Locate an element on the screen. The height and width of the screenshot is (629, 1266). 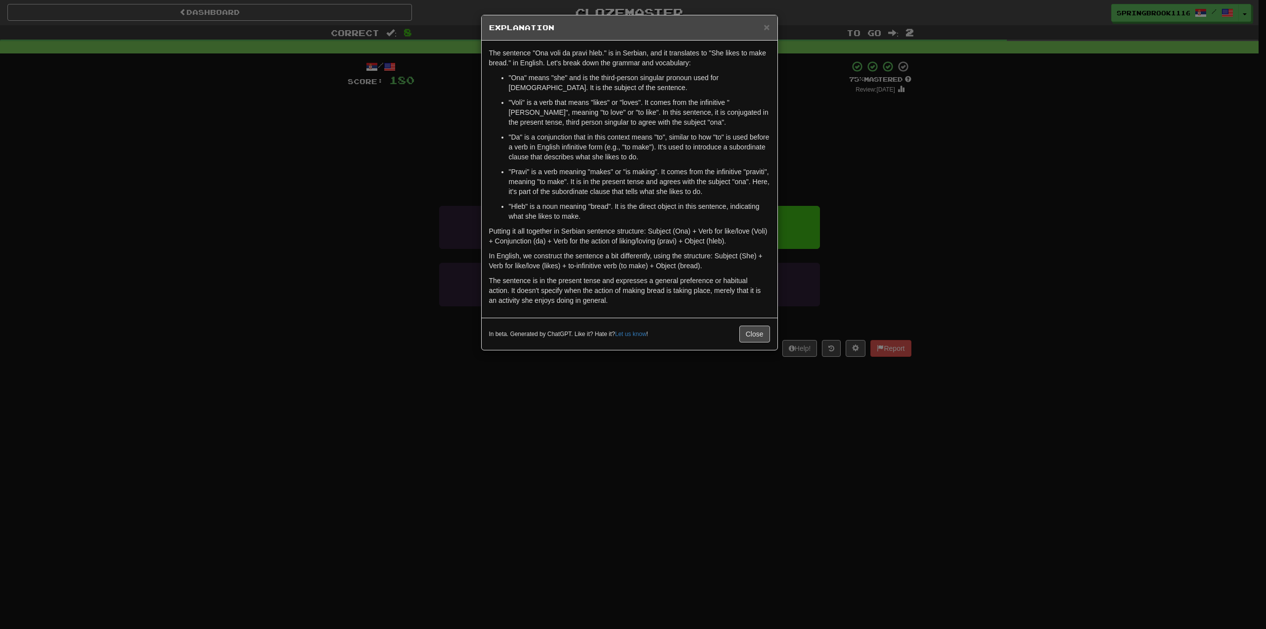
p: The sentence is in the present tense and expresses a general preference or habitual action. It do... is located at coordinates (629, 290).